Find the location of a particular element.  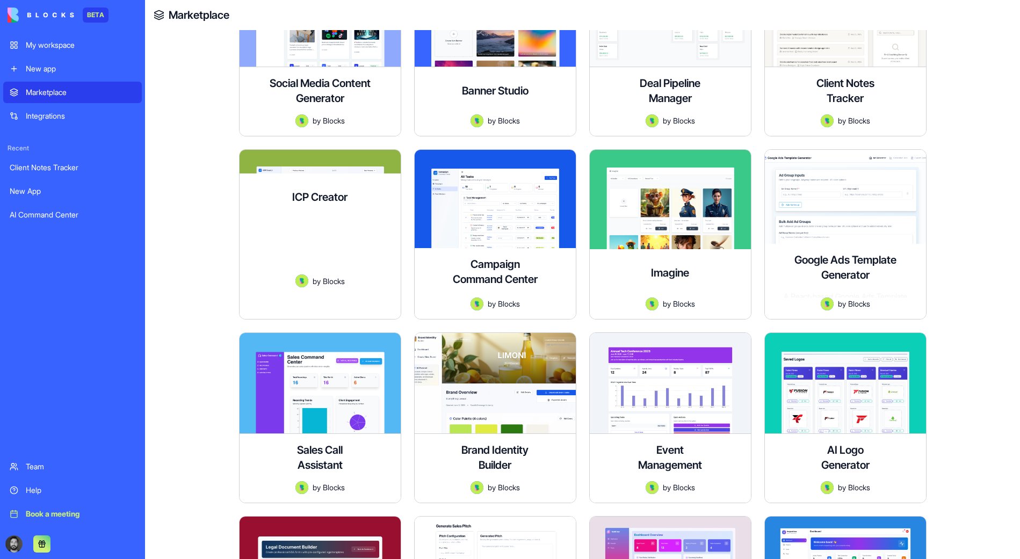

div: Help is located at coordinates (81, 490).